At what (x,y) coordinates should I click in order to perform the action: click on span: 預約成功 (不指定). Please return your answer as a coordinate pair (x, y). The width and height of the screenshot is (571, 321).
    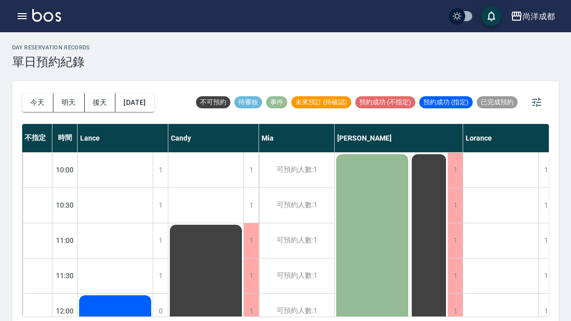
    Looking at the image, I should click on (385, 102).